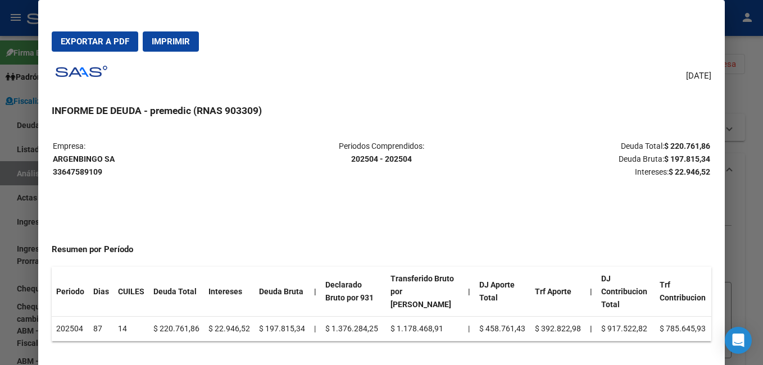 This screenshot has height=365, width=763. What do you see at coordinates (425, 329) in the screenshot?
I see `td: $ 1.178.468,91` at bounding box center [425, 329].